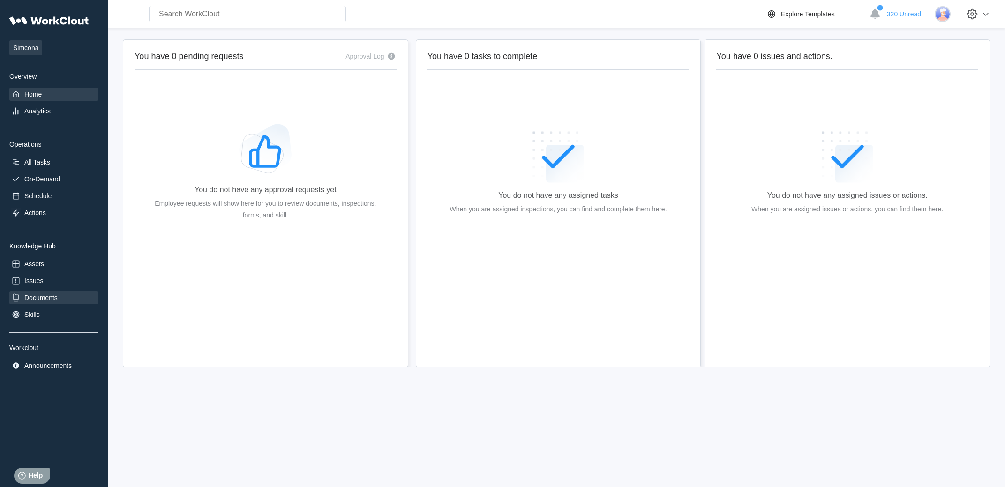 This screenshot has height=487, width=1005. Describe the element at coordinates (365, 56) in the screenshot. I see `div: Approval Log` at that location.